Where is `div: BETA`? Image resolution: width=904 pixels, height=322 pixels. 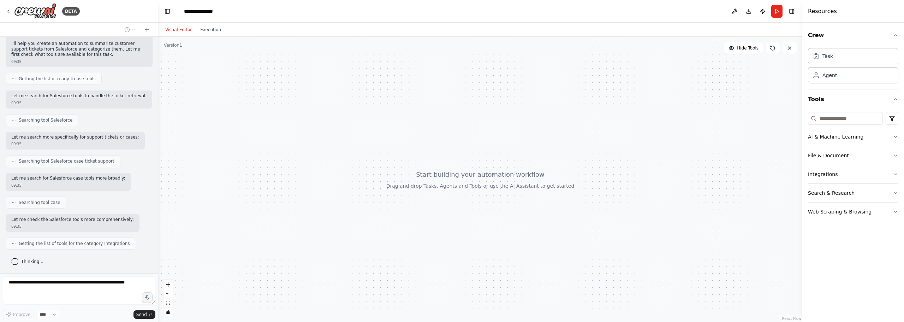 div: BETA is located at coordinates (71, 11).